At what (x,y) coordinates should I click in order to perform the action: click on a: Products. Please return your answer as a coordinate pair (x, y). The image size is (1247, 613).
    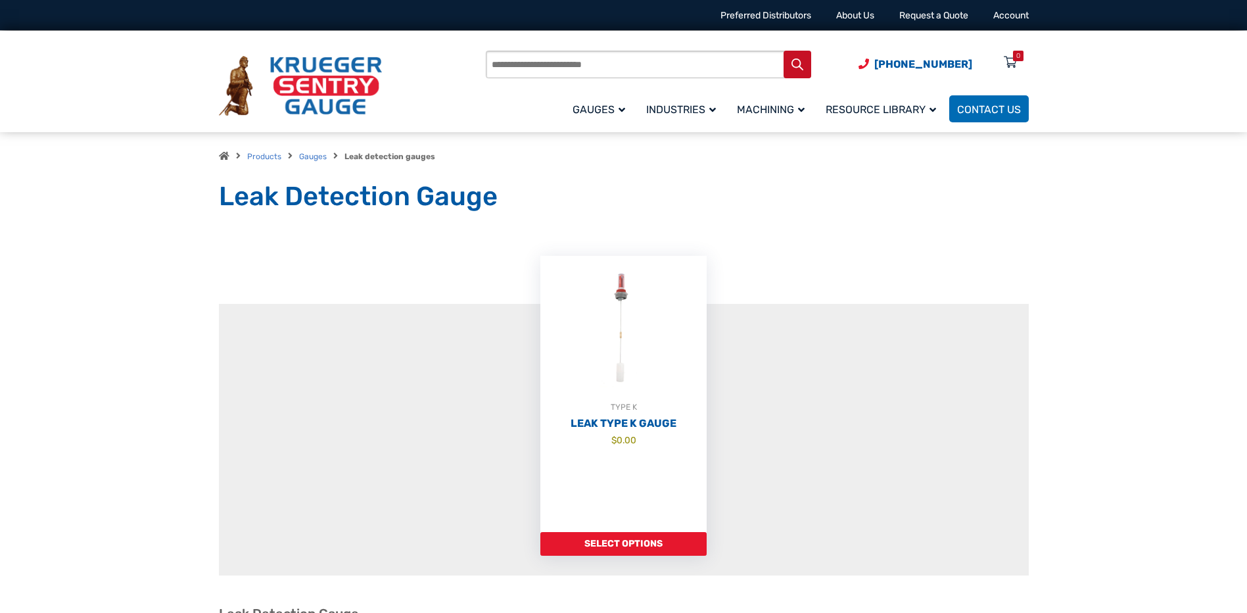
    Looking at the image, I should click on (264, 156).